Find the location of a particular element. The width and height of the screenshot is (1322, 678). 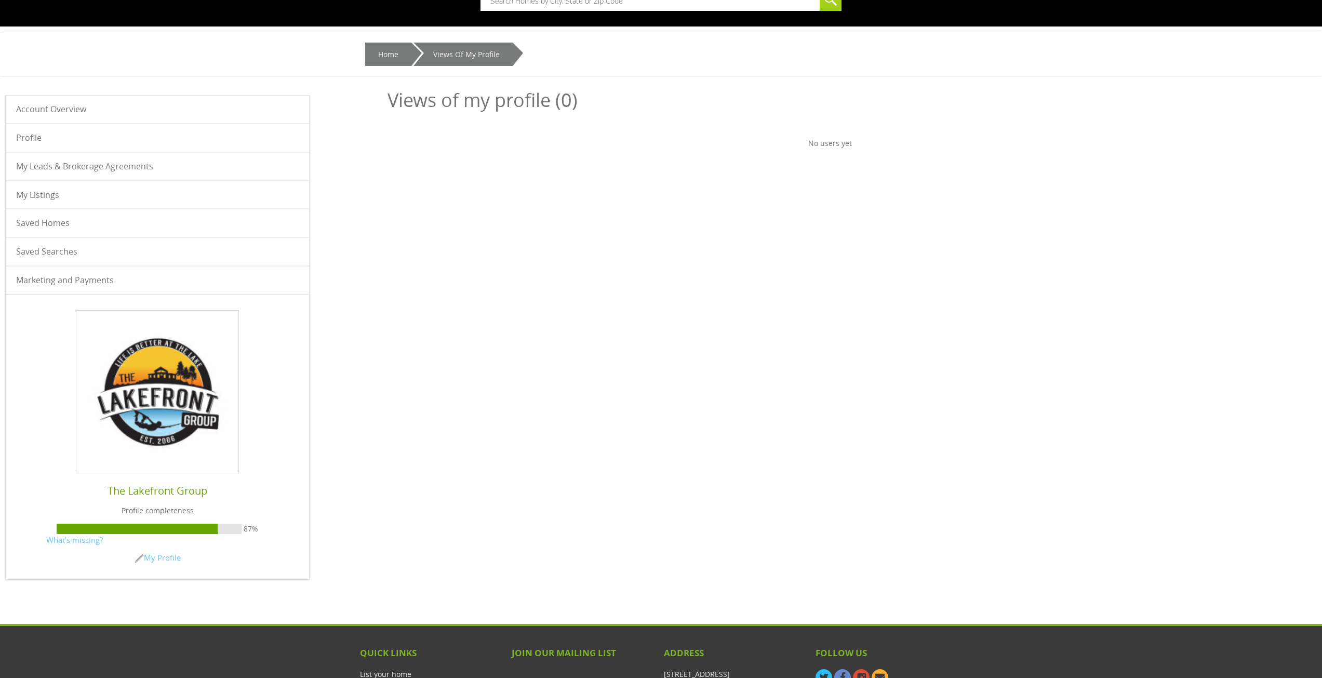

li: Views of my profile is located at coordinates (462, 54).